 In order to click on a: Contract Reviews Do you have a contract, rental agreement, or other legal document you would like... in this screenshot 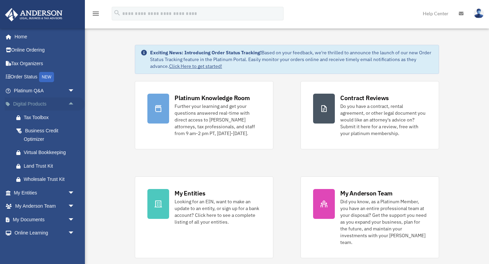, I will do `click(370, 115)`.